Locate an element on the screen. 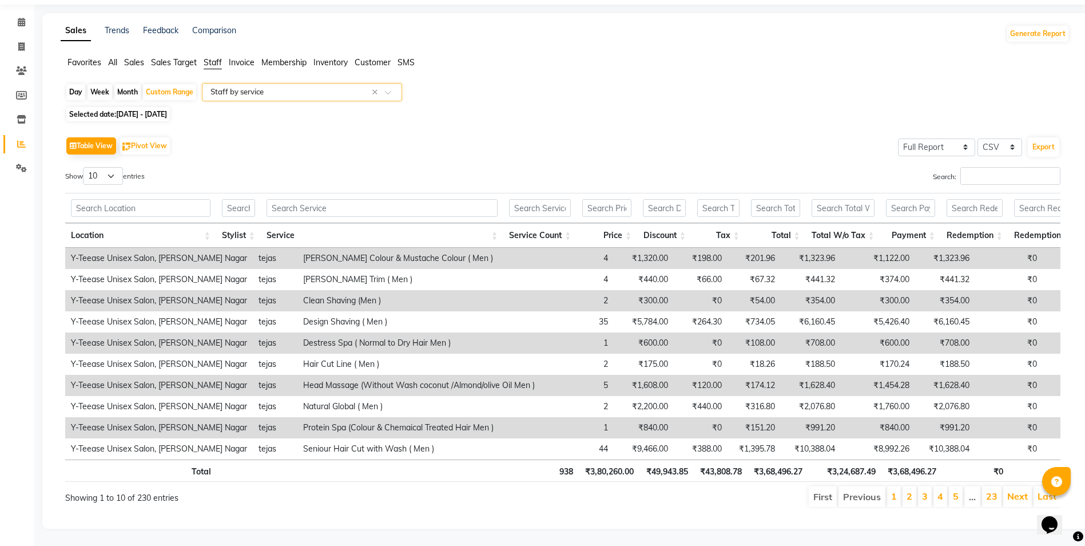 Image resolution: width=1085 pixels, height=546 pixels. td: ₹840.00 is located at coordinates (878, 427).